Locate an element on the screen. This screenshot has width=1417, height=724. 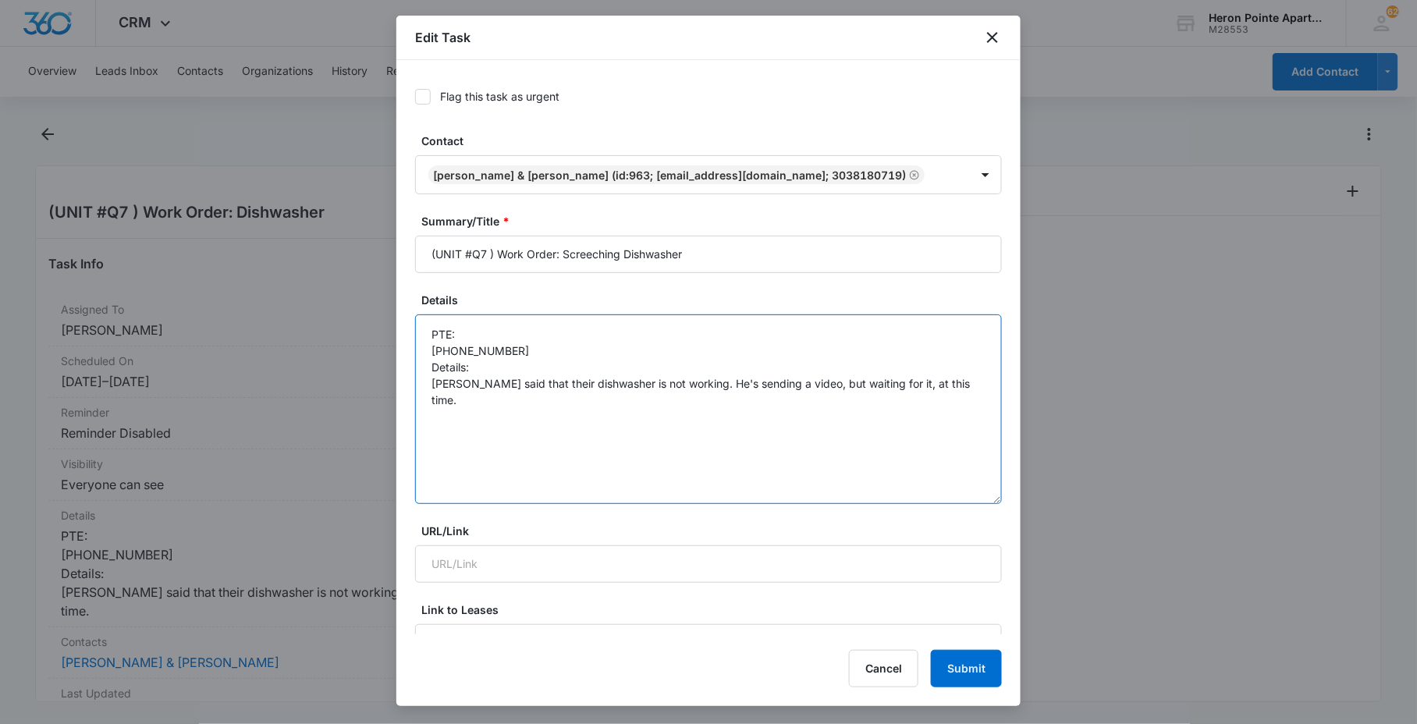
div: Remove Daniel Rousseau & Rebecca (ID:963; cobecca64@gmail.com; 3038180719) is located at coordinates (913, 175).